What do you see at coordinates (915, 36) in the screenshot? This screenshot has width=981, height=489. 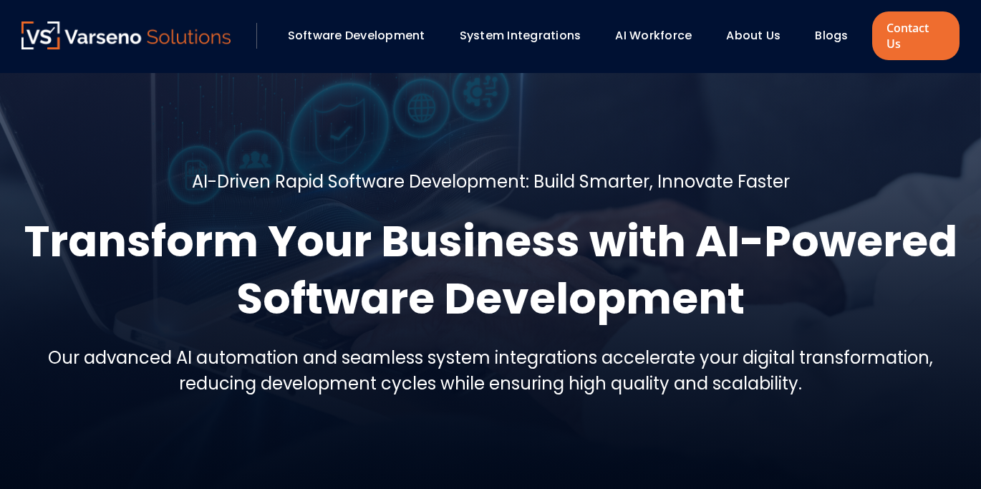 I see `a: Contact Us` at bounding box center [915, 36].